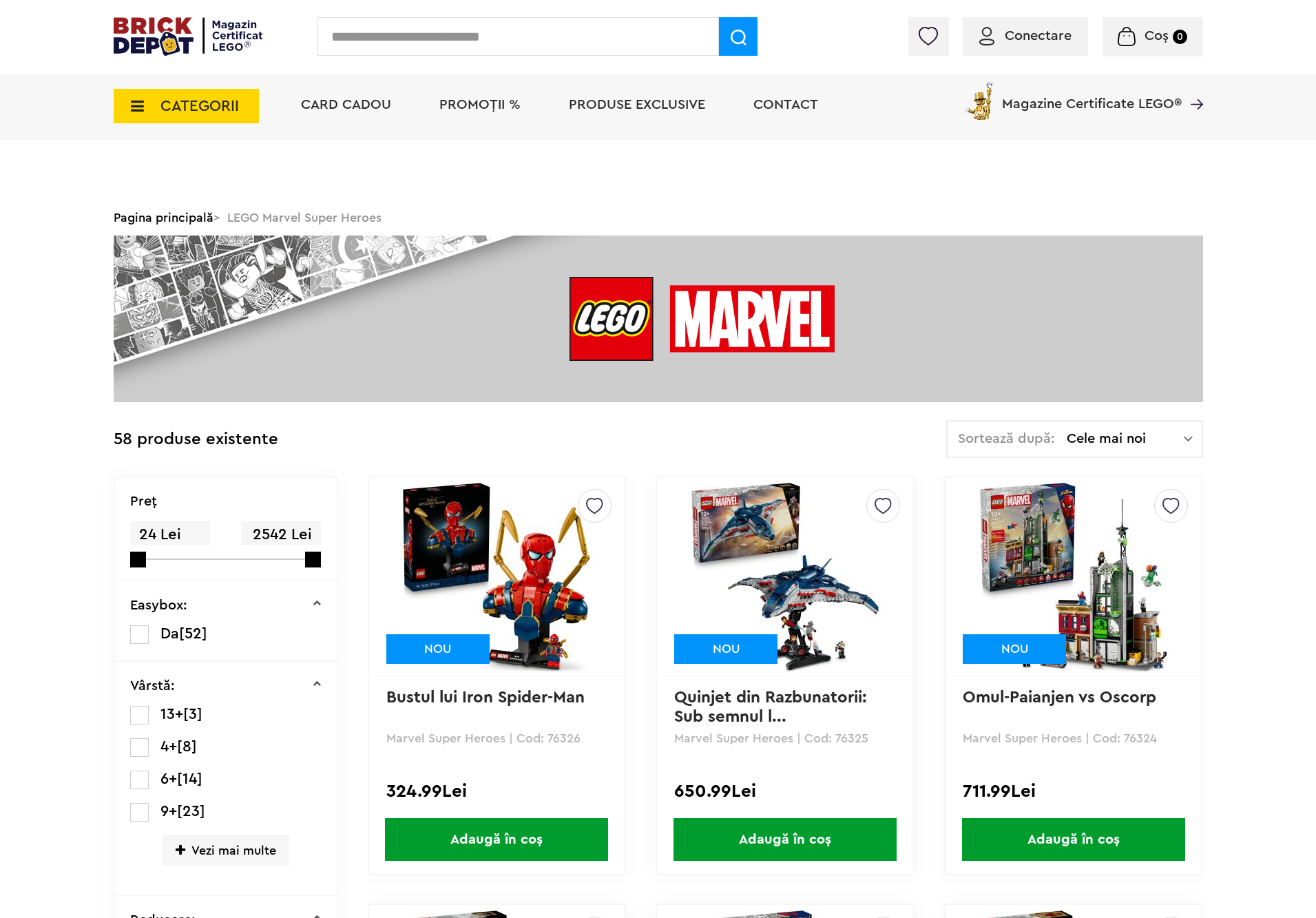 This screenshot has width=1316, height=918. I want to click on span: Contact, so click(785, 104).